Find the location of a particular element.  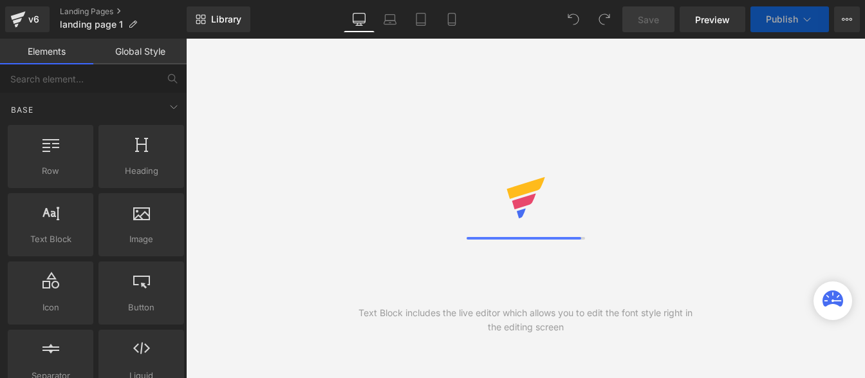

span: Library is located at coordinates (226, 19).